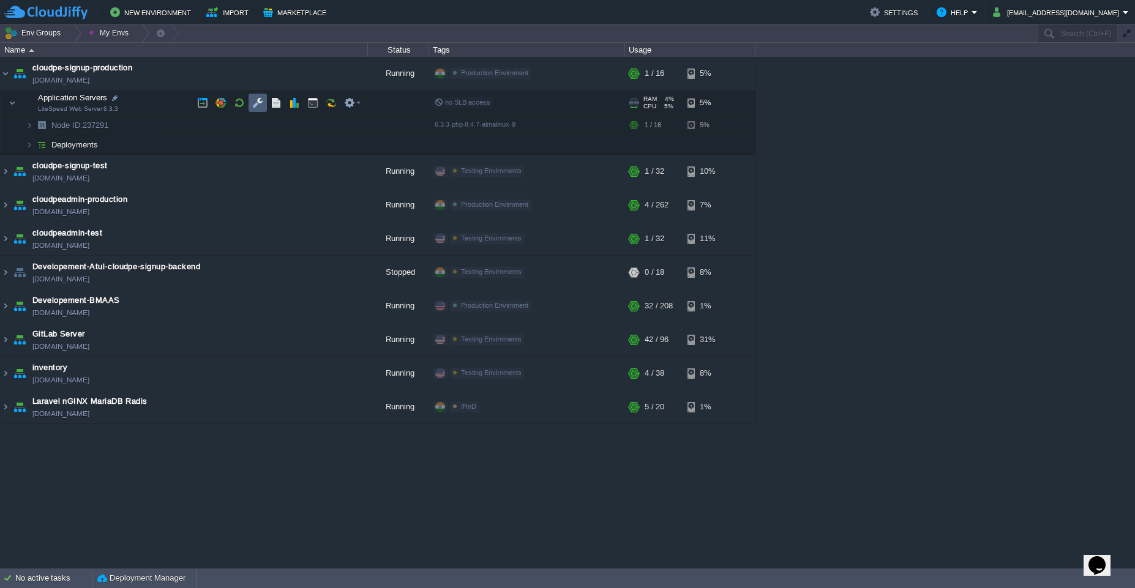 Image resolution: width=1135 pixels, height=588 pixels. Describe the element at coordinates (650, 99) in the screenshot. I see `span: RAM` at that location.